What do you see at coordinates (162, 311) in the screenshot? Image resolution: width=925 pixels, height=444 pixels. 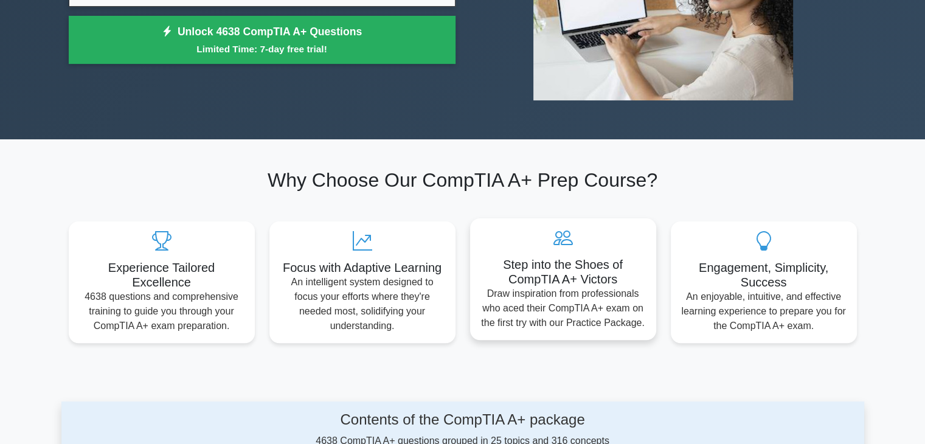 I see `p: 4638 questions and comprehensive training to guide you through your CompTIA A+ exam preparation.` at bounding box center [162, 311].